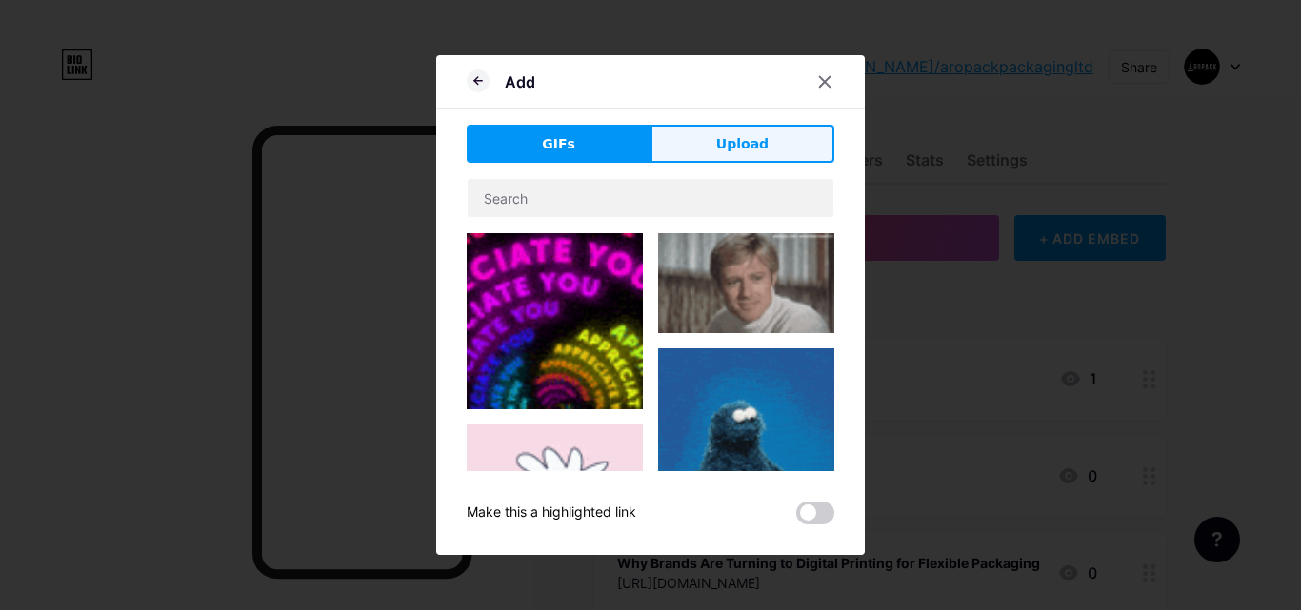 The height and width of the screenshot is (610, 1301). I want to click on div: Make this a highlighted link, so click(551, 513).